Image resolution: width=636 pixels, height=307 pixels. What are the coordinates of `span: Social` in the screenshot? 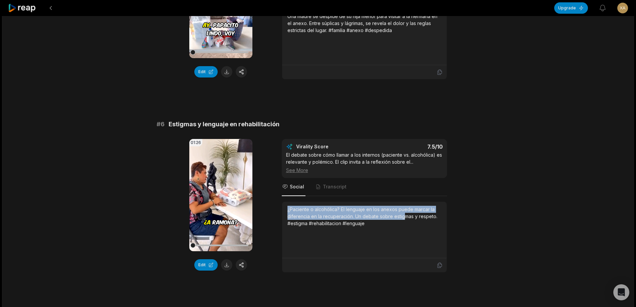 It's located at (297, 187).